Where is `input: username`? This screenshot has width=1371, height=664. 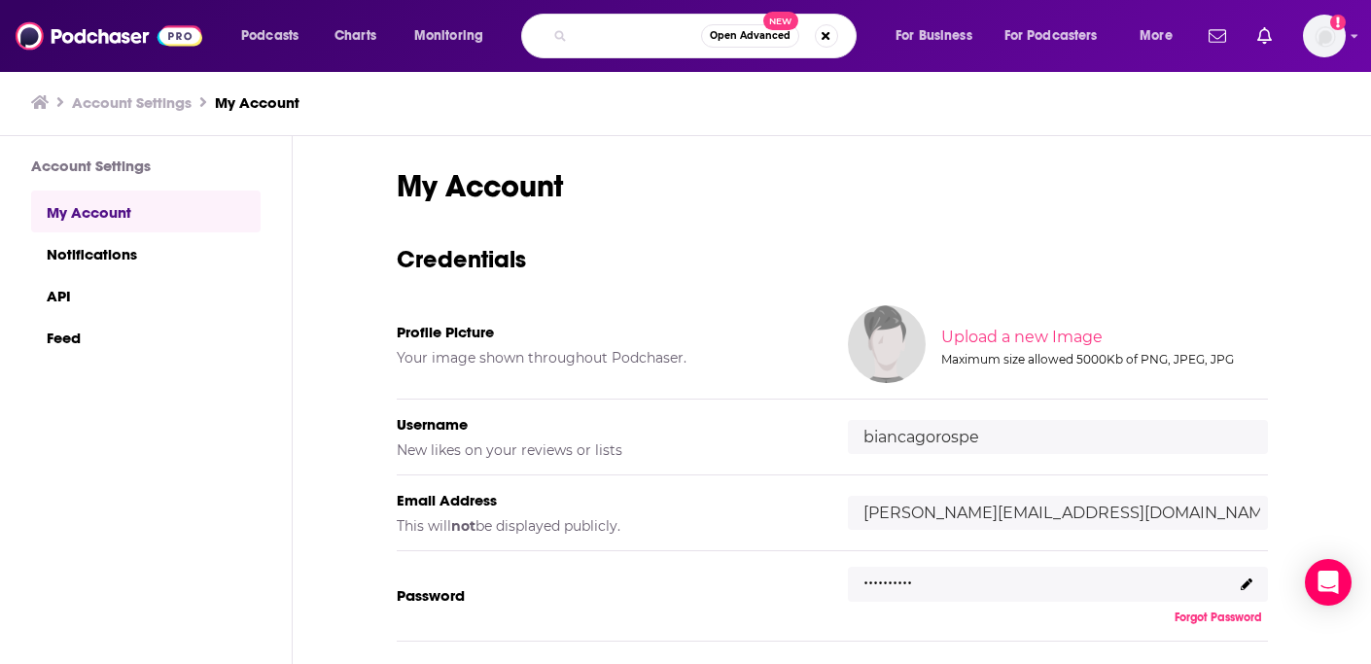 input: username is located at coordinates (1058, 437).